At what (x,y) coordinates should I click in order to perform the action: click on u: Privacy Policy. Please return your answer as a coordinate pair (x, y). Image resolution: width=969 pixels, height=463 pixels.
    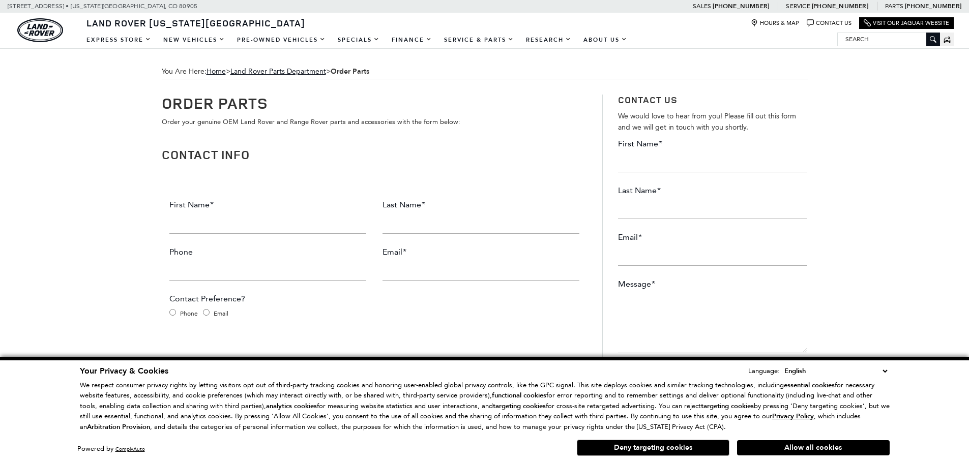
    Looking at the image, I should click on (793, 416).